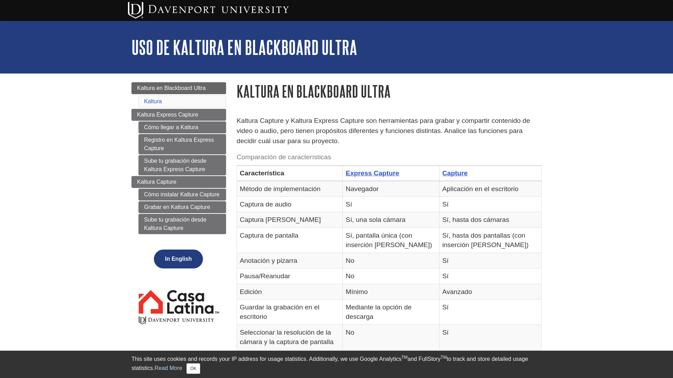 This screenshot has height=378, width=673. What do you see at coordinates (490, 220) in the screenshot?
I see `td: Sí, hasta dos cámaras` at bounding box center [490, 220].